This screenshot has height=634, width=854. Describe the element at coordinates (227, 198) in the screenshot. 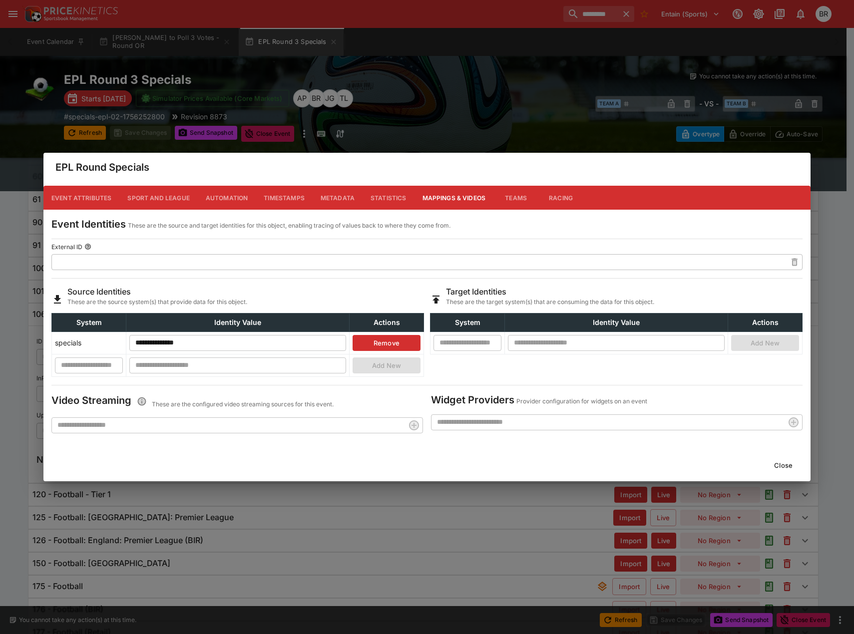

I see `button: Automation` at that location.